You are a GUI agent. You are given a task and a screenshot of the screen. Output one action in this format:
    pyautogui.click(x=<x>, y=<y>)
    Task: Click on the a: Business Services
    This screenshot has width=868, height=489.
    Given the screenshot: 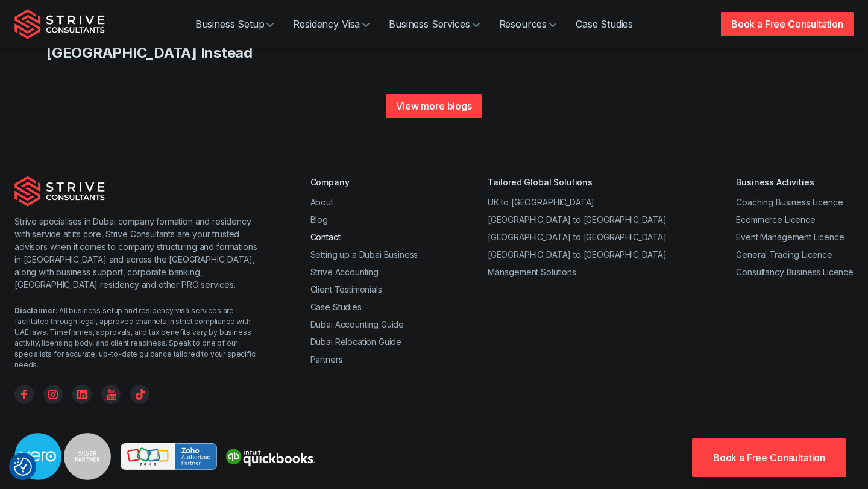 What is the action you would take?
    pyautogui.click(x=434, y=24)
    